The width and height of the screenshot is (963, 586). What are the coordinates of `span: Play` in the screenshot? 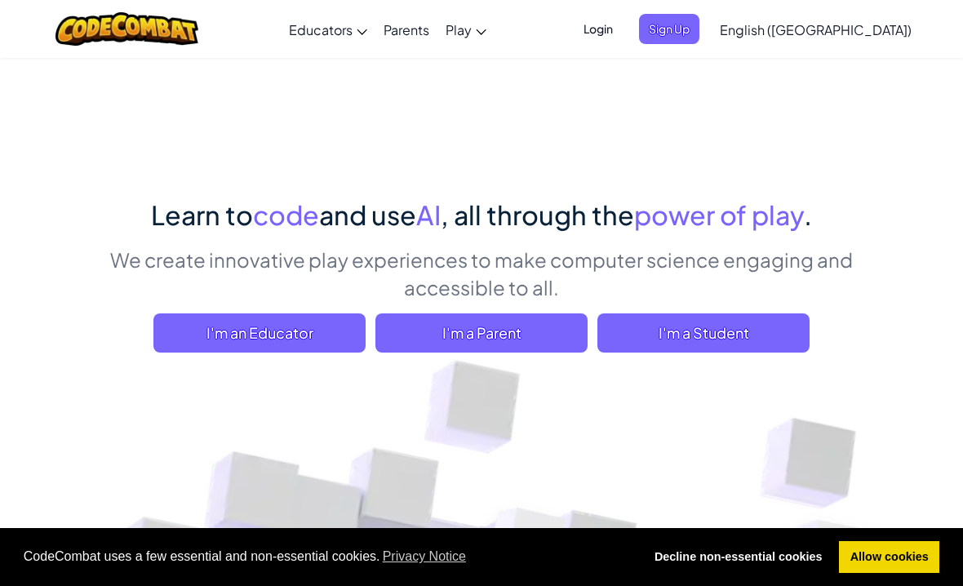 It's located at (459, 29).